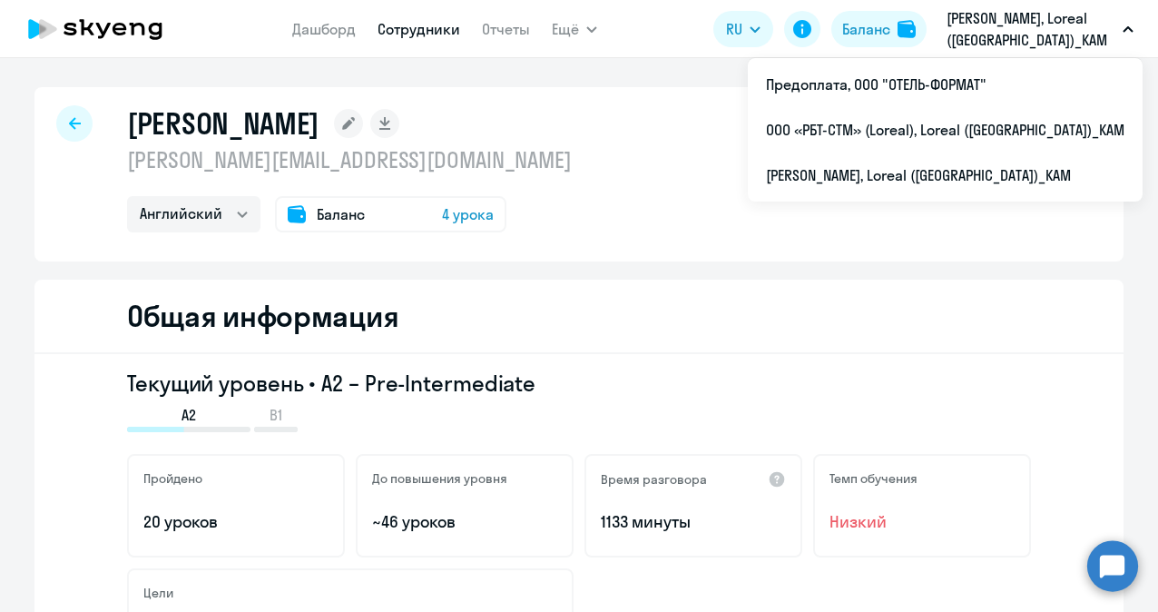  What do you see at coordinates (579, 383) in the screenshot?
I see `h3: Текущий уровень • A2 – Pre-Intermediate` at bounding box center [579, 383].